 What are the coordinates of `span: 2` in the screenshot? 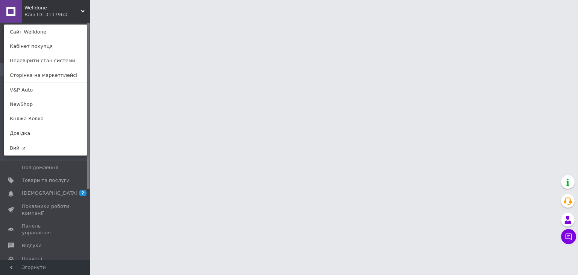 It's located at (83, 193).